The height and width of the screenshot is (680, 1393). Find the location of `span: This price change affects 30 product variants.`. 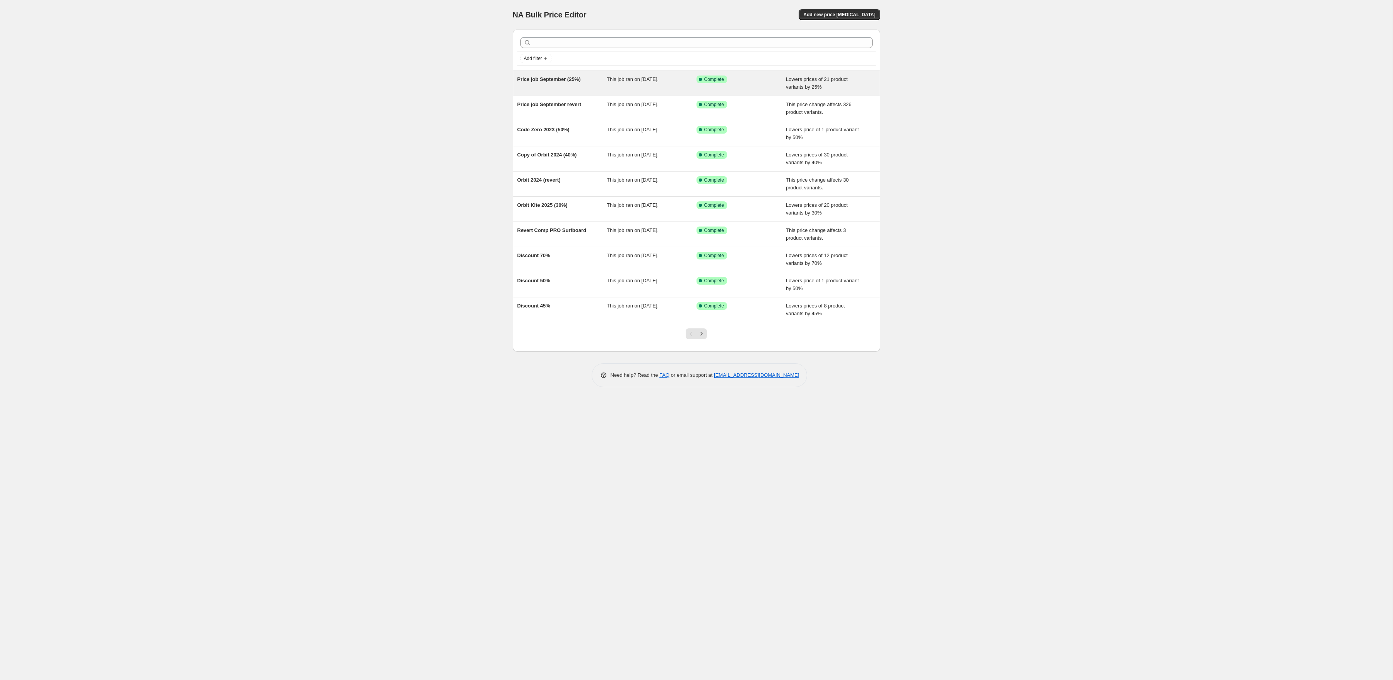

span: This price change affects 30 product variants. is located at coordinates (817, 183).